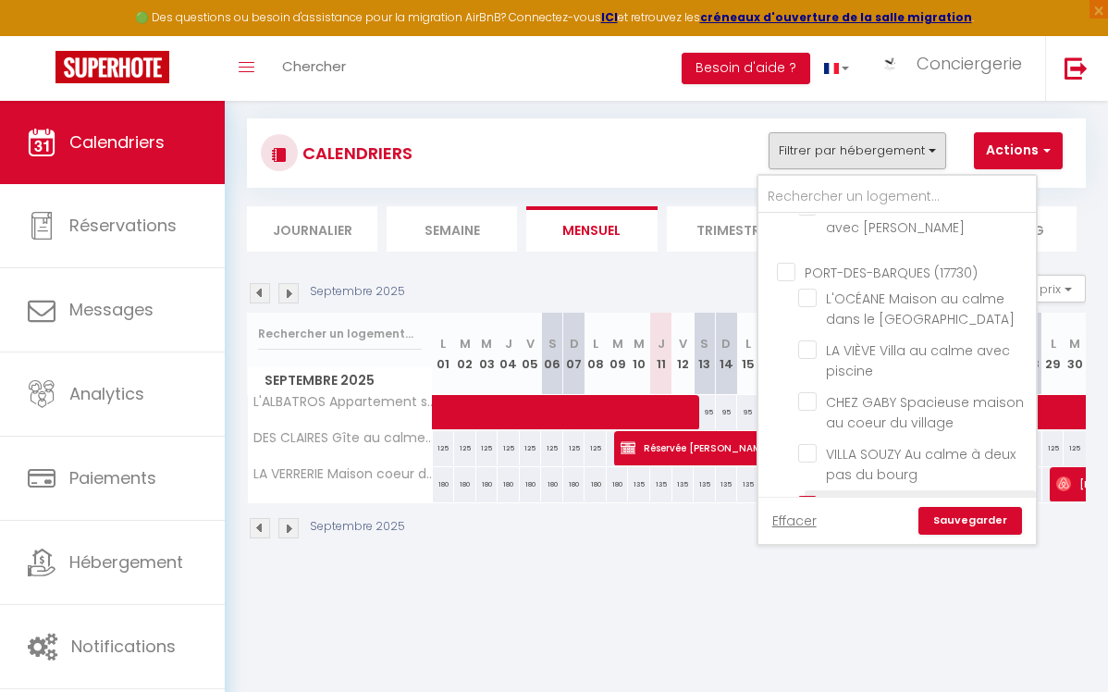 The height and width of the screenshot is (692, 1108). What do you see at coordinates (661, 353) in the screenshot?
I see `th: 11` at bounding box center [661, 353].